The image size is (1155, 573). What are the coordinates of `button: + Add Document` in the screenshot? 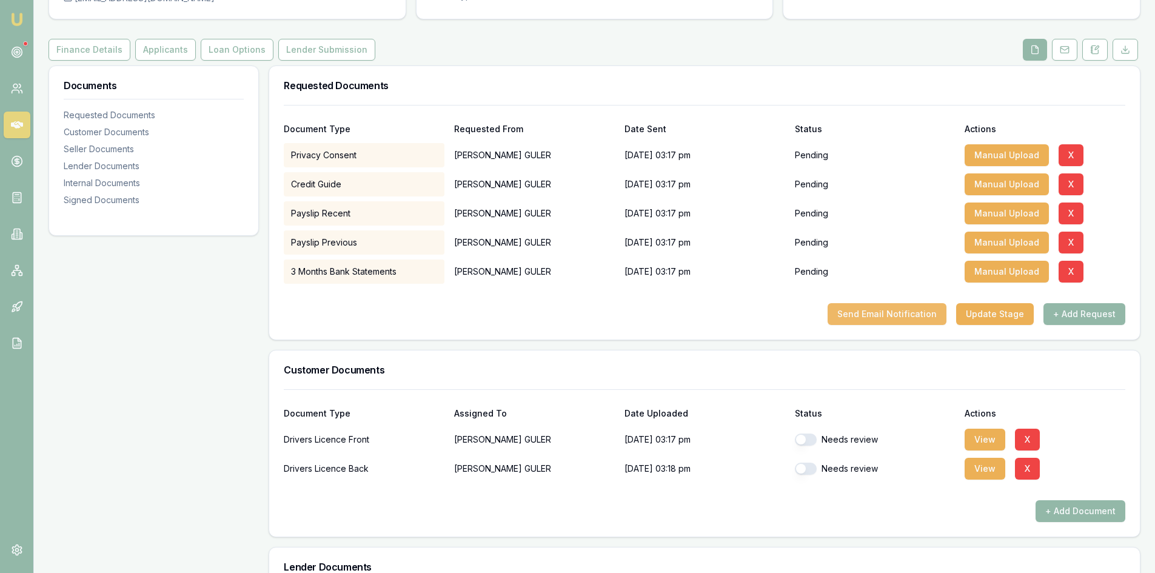 It's located at (1080, 511).